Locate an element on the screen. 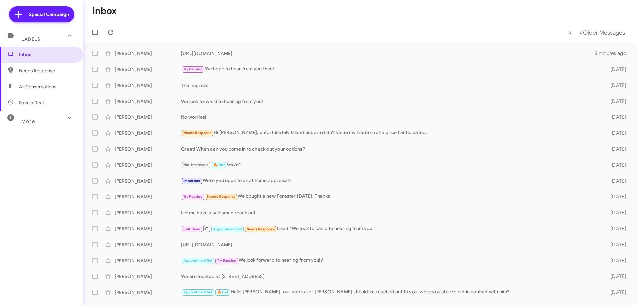  div: Great! When can you come in to check out your options? is located at coordinates (390, 149).